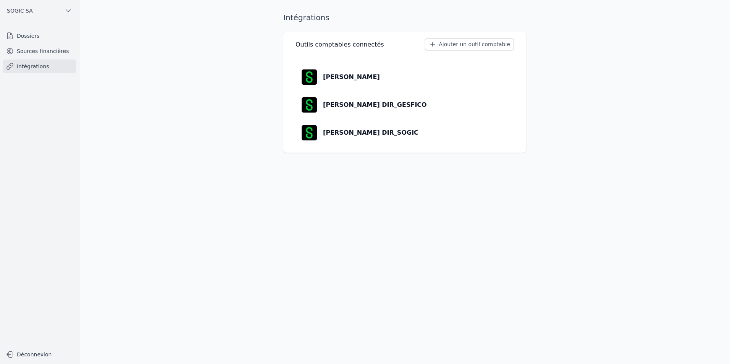  I want to click on a: Intégrations, so click(39, 66).